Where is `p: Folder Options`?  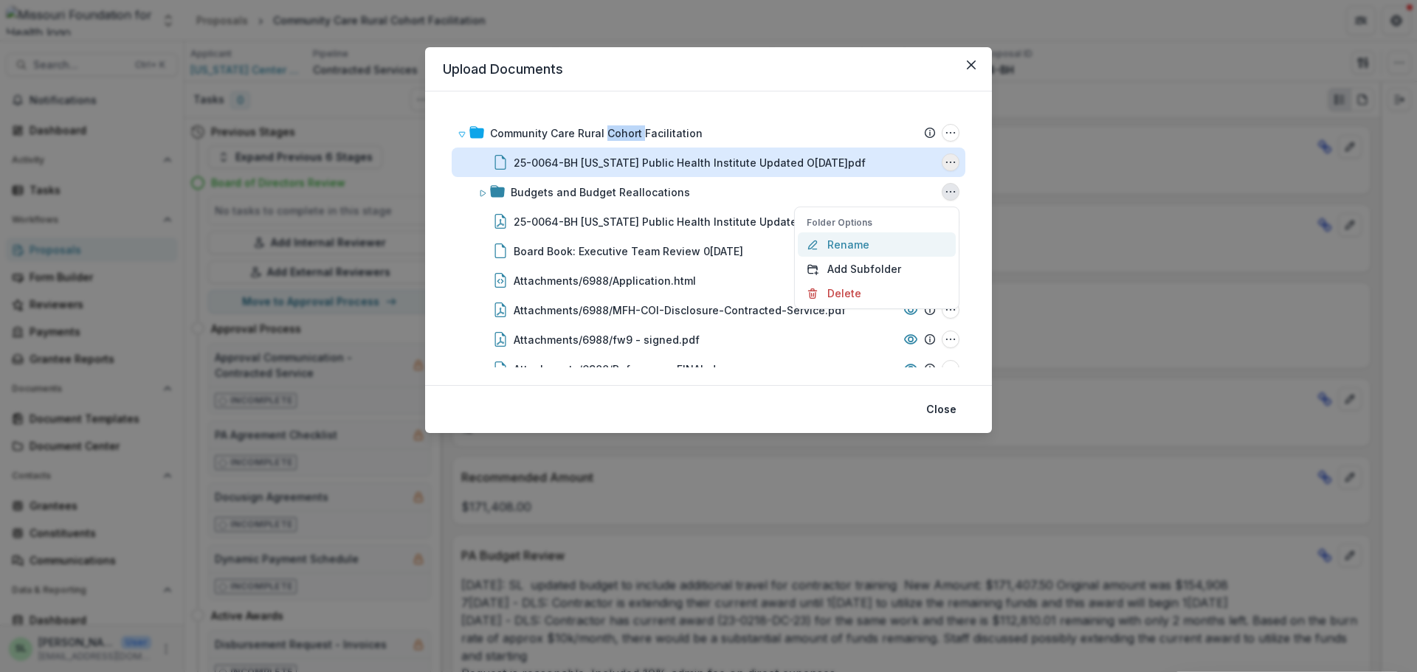
p: Folder Options is located at coordinates (877, 223).